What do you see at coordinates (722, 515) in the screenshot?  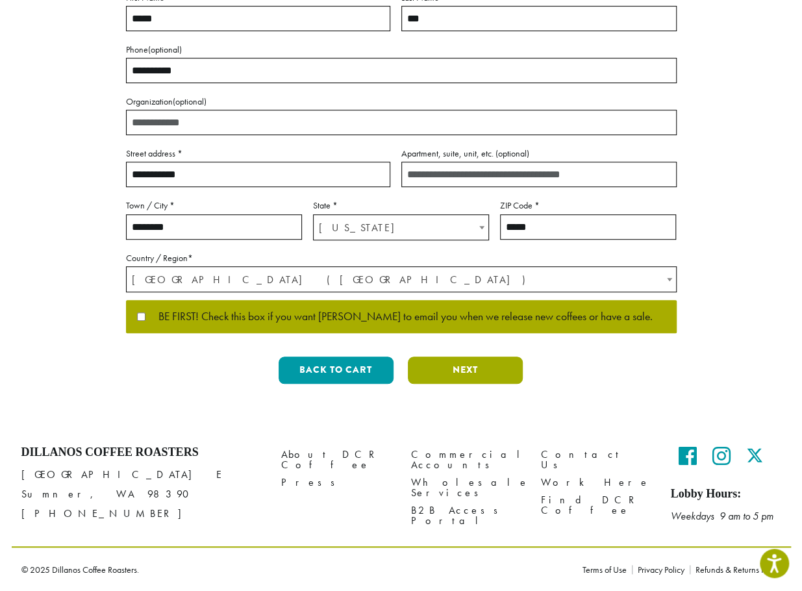 I see `em: Weekdays 9 am to 5 pm` at bounding box center [722, 515].